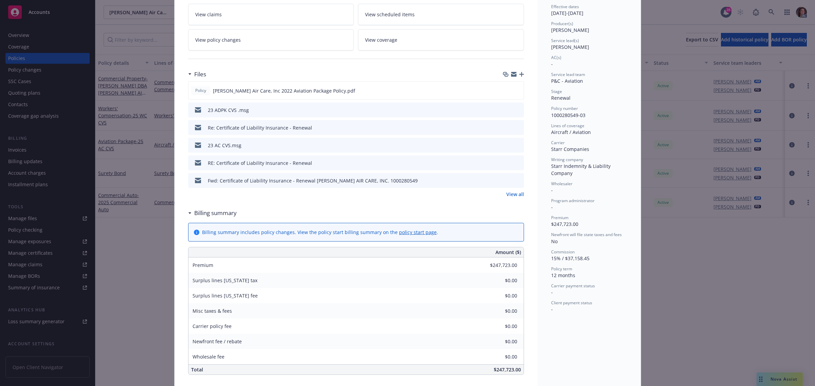 Image resolution: width=815 pixels, height=386 pixels. I want to click on div: Billing summary, so click(212, 213).